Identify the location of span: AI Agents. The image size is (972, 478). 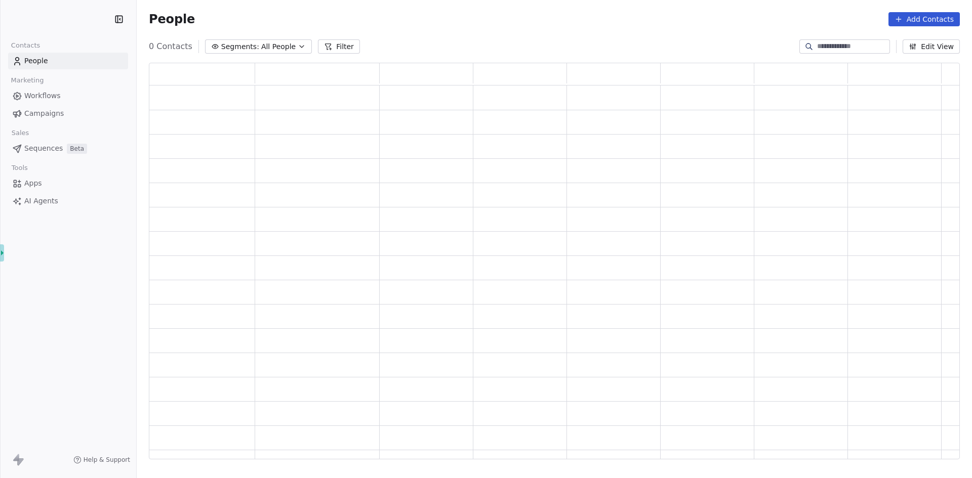
(41, 201).